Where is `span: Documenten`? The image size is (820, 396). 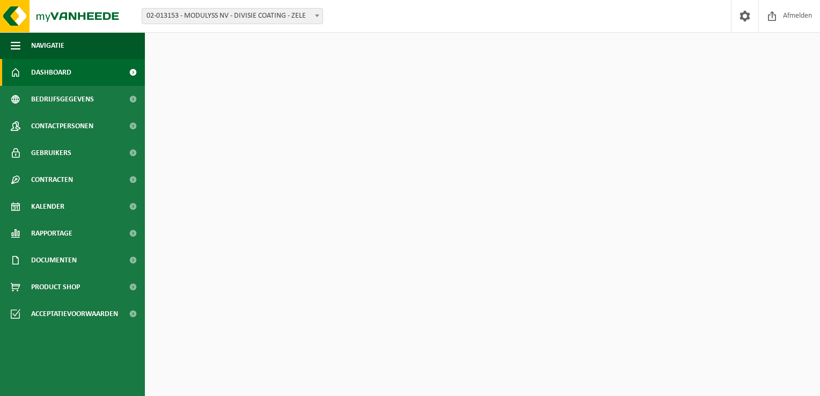 span: Documenten is located at coordinates (54, 260).